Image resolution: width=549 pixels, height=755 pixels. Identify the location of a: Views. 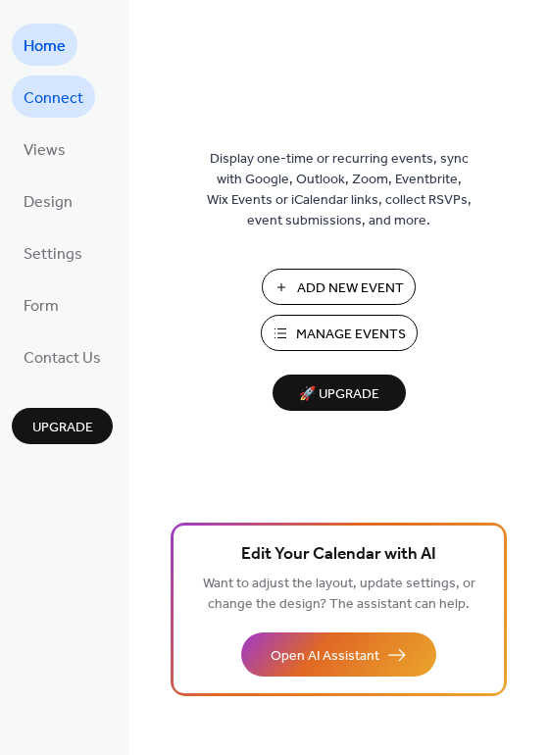
(44, 148).